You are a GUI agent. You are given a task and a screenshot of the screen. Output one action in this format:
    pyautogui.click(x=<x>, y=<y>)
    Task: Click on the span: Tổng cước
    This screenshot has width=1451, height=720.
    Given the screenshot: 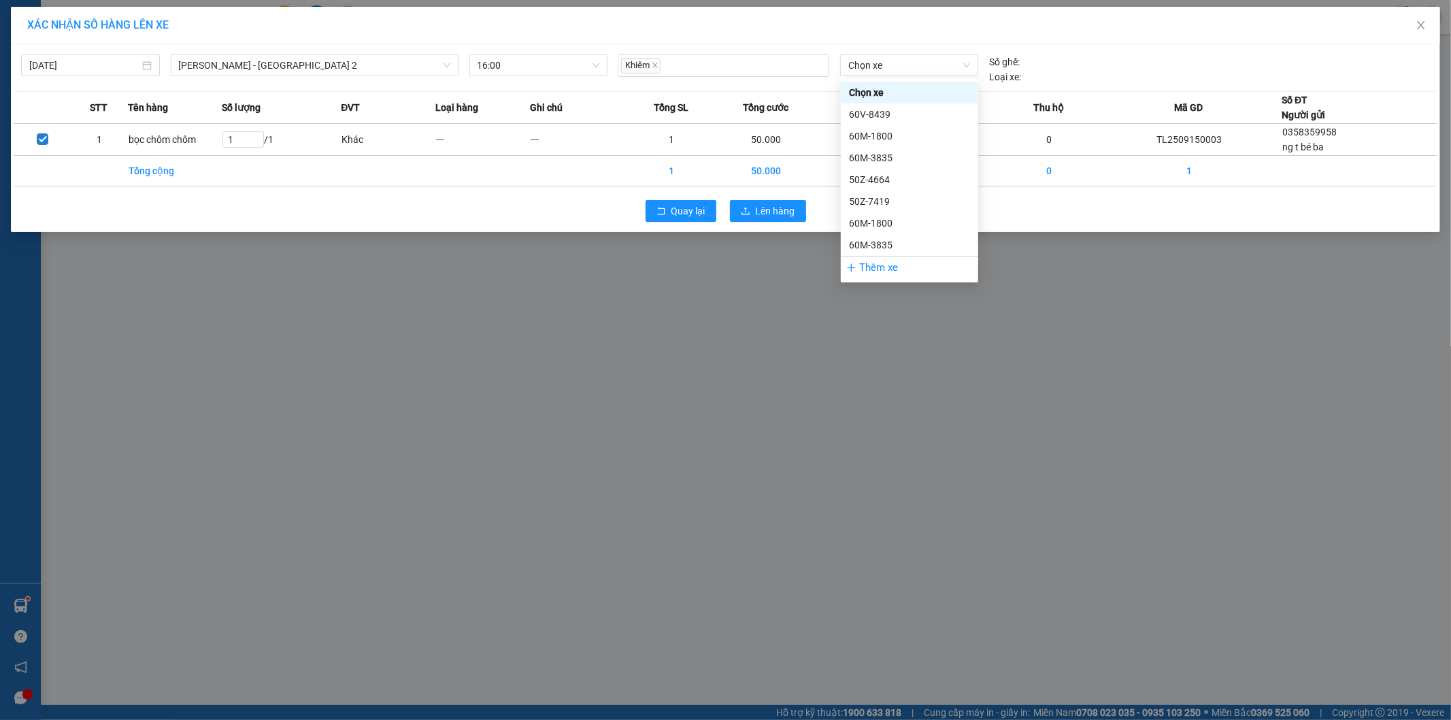 What is the action you would take?
    pyautogui.click(x=765, y=107)
    